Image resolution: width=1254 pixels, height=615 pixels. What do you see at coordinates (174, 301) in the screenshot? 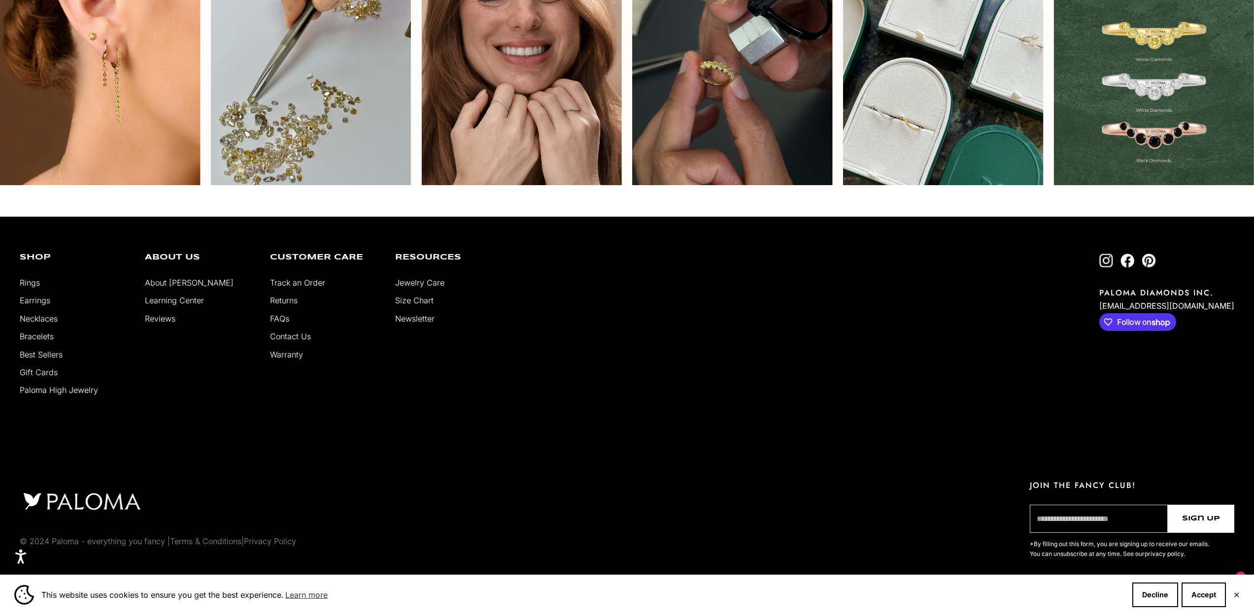
I see `a: Learning Center` at bounding box center [174, 301].